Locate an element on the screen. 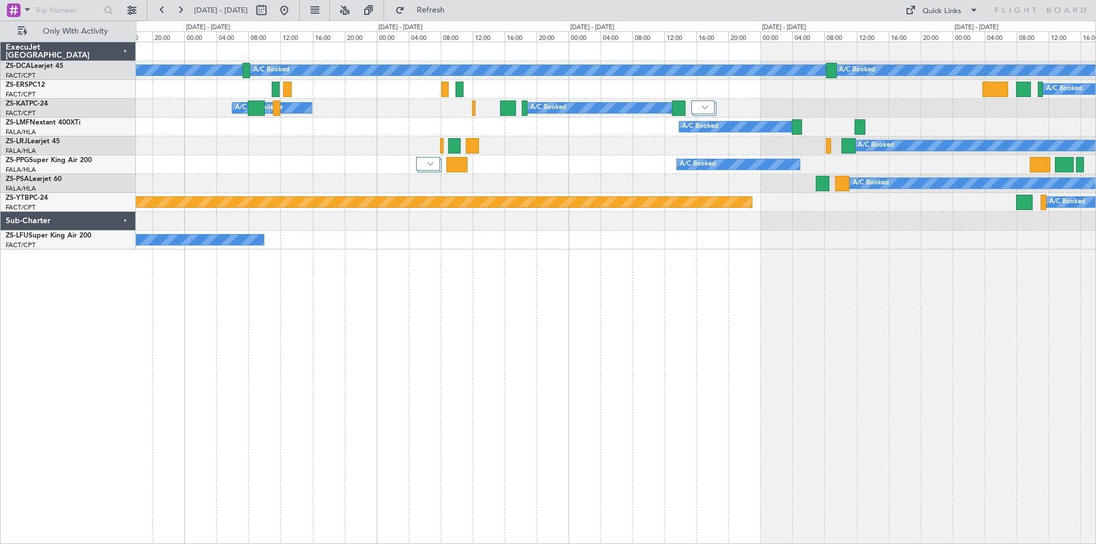  span: Only With Activity is located at coordinates (75, 31).